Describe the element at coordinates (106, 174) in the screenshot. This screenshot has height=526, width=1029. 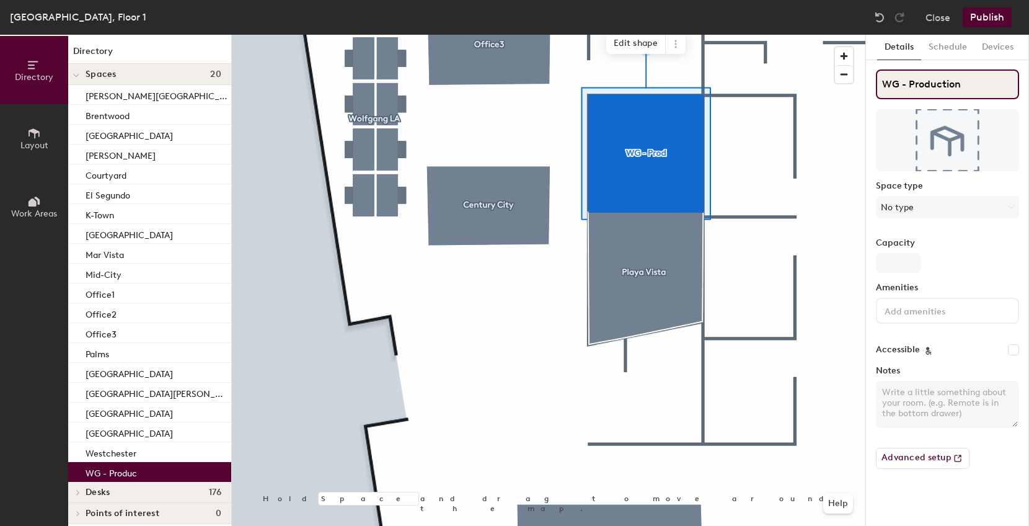
I see `p: Courtyard` at that location.